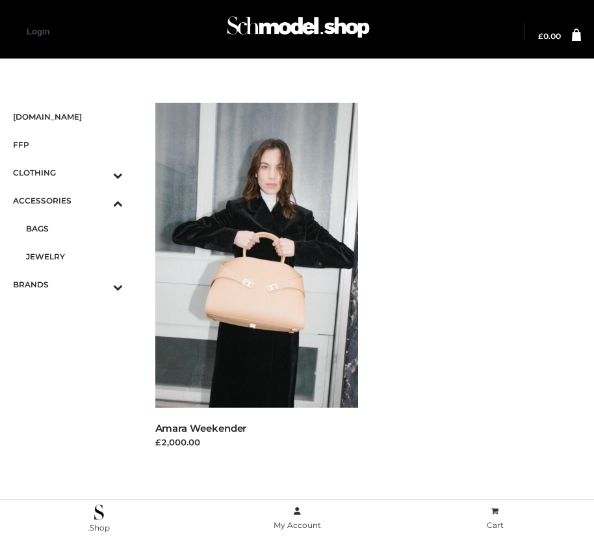 The width and height of the screenshot is (594, 539). Describe the element at coordinates (38, 31) in the screenshot. I see `a: Login` at that location.